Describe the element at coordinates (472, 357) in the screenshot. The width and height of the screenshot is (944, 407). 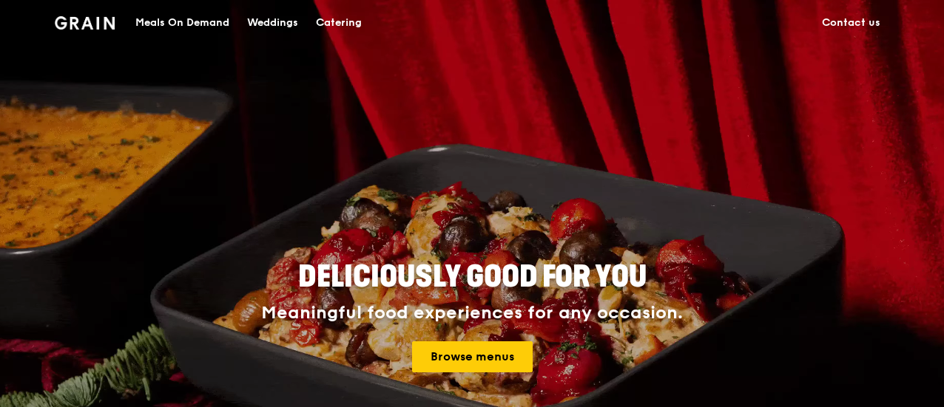
I see `a: Browse menus` at that location.